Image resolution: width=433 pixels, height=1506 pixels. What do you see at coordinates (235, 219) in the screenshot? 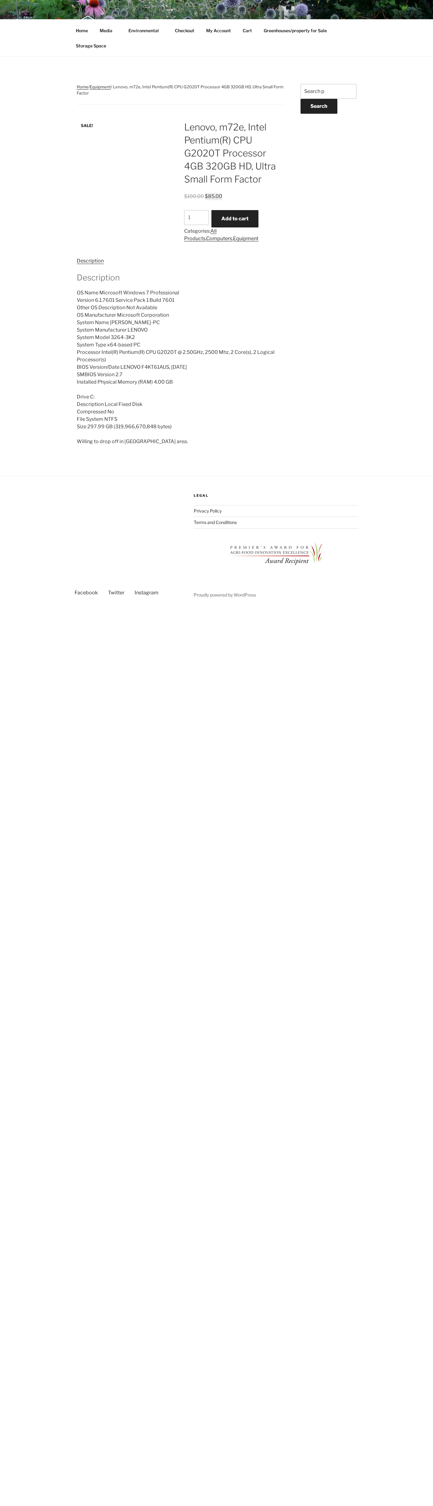
I see `button: Add to cart` at bounding box center [235, 219].